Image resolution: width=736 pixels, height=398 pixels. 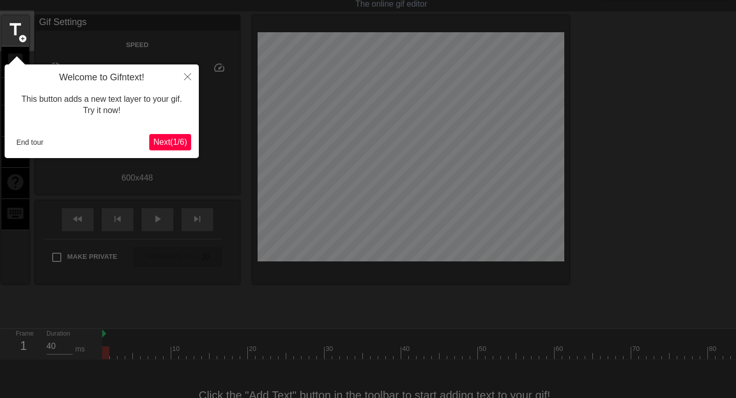 What do you see at coordinates (170, 142) in the screenshot?
I see `span: Next ( 1 / 6 )` at bounding box center [170, 142].